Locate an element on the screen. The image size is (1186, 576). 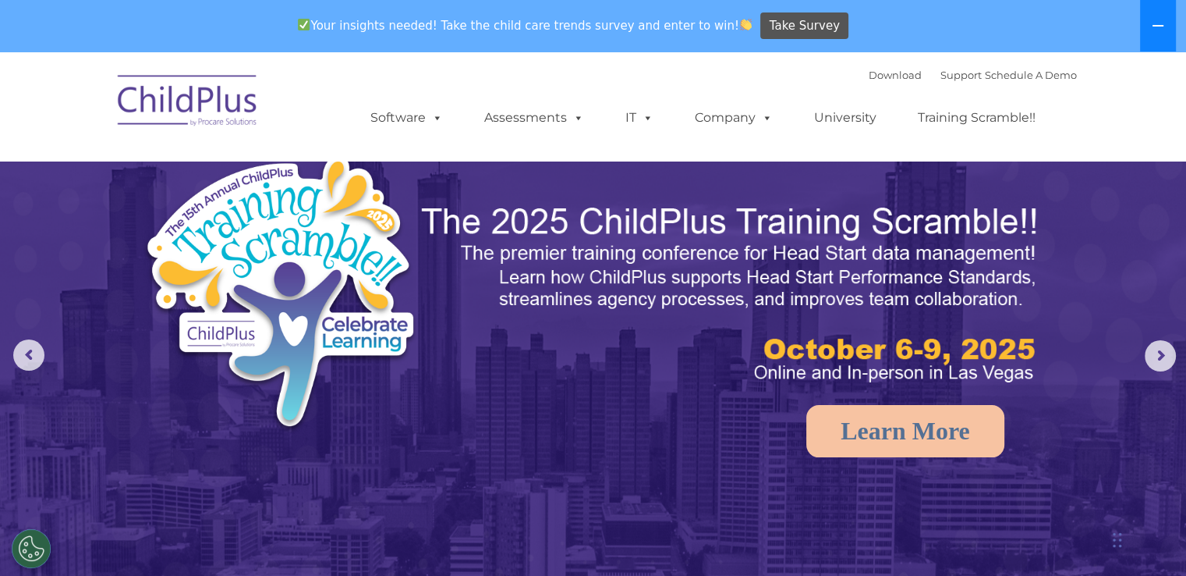
a: Training Scramble!! is located at coordinates (977, 118).